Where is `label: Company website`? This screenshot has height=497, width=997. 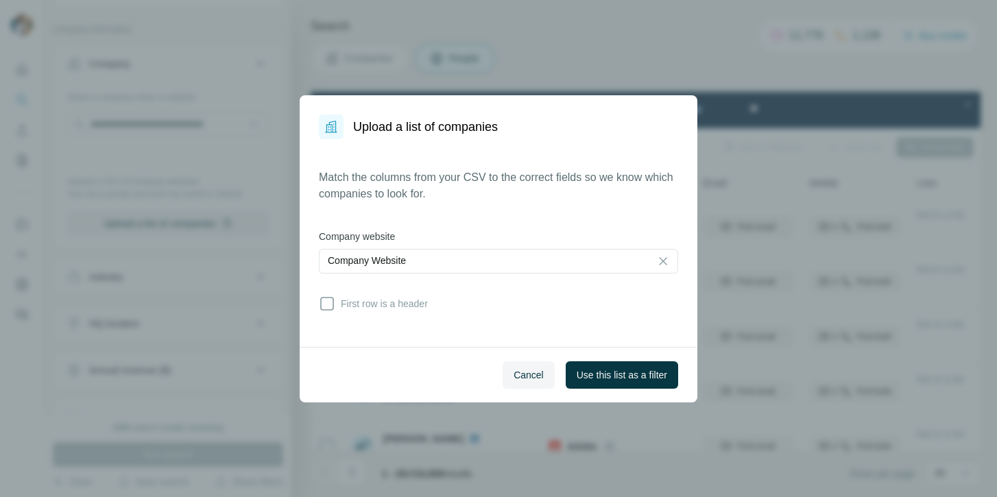
label: Company website is located at coordinates (498, 236).